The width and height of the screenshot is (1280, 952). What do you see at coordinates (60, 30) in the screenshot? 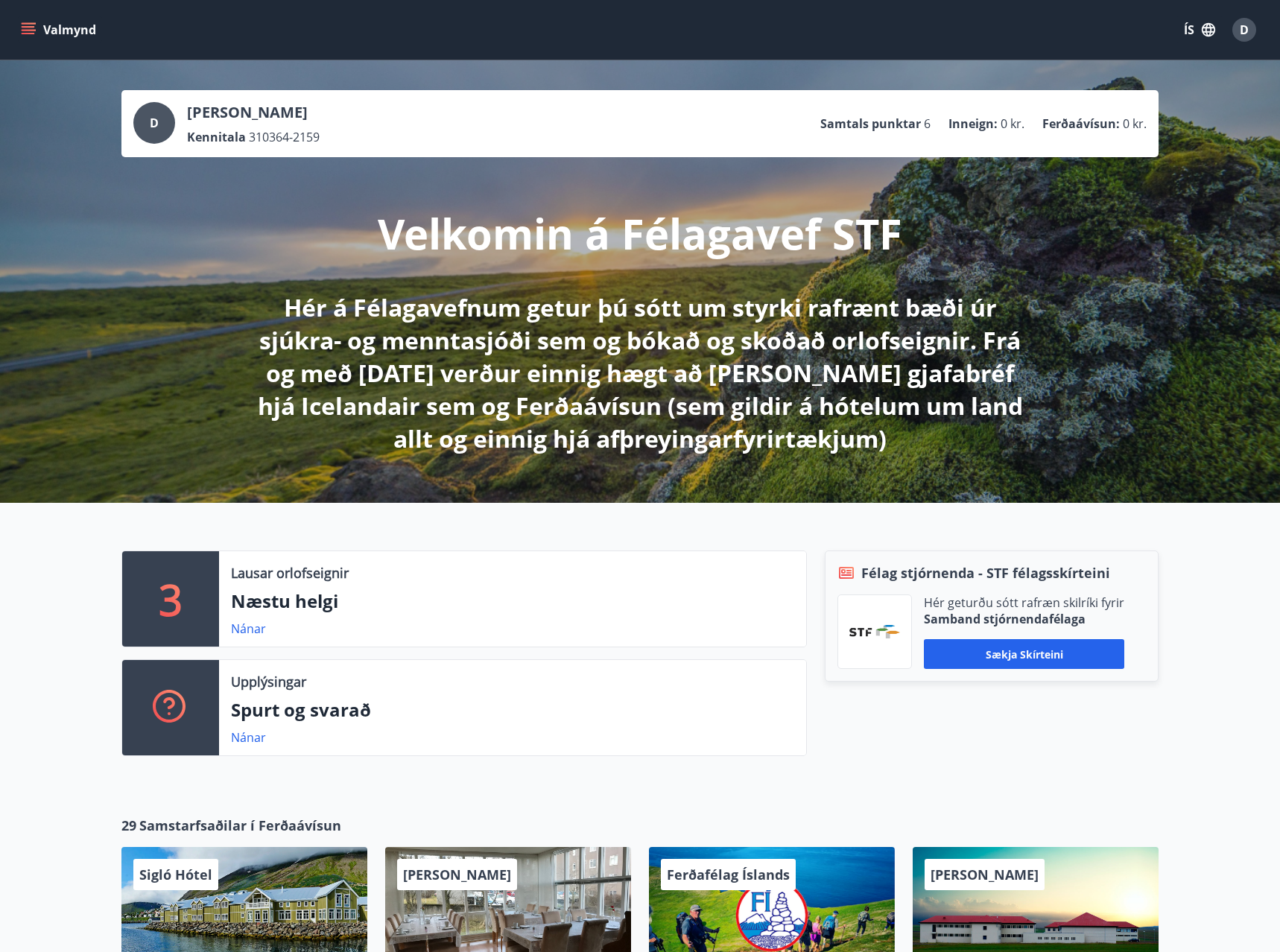
I see `button: menu` at bounding box center [60, 30].